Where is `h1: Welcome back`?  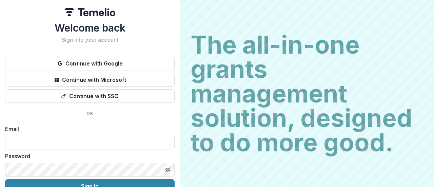
h1: Welcome back is located at coordinates (90, 28).